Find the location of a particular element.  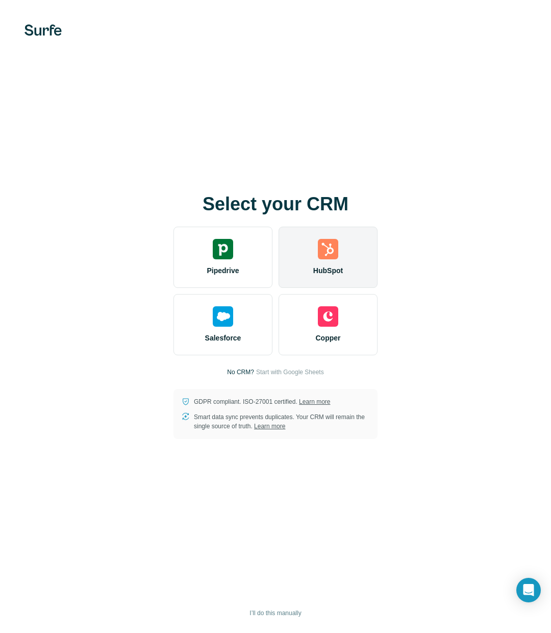

span: Salesforce is located at coordinates (223, 338).